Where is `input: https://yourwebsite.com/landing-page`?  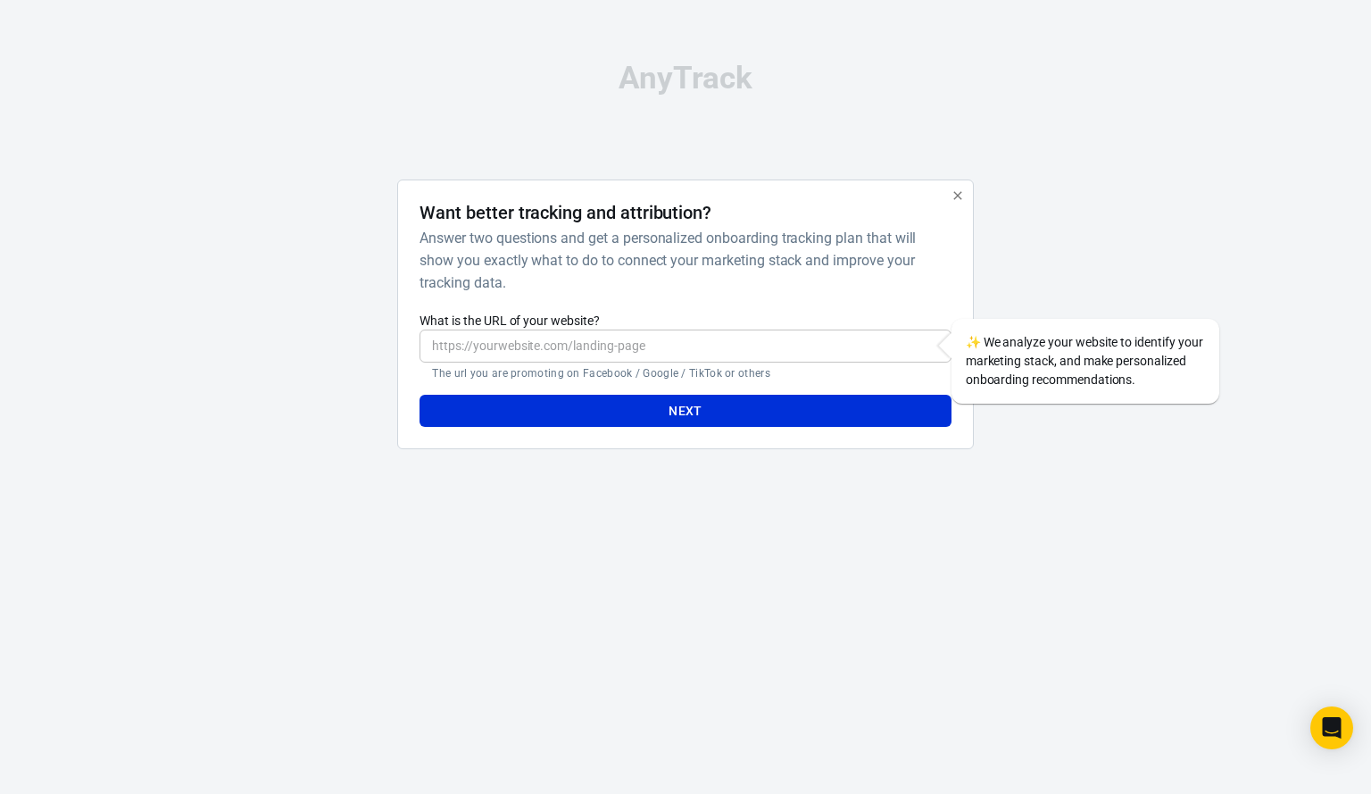
input: https://yourwebsite.com/landing-page is located at coordinates (685, 346).